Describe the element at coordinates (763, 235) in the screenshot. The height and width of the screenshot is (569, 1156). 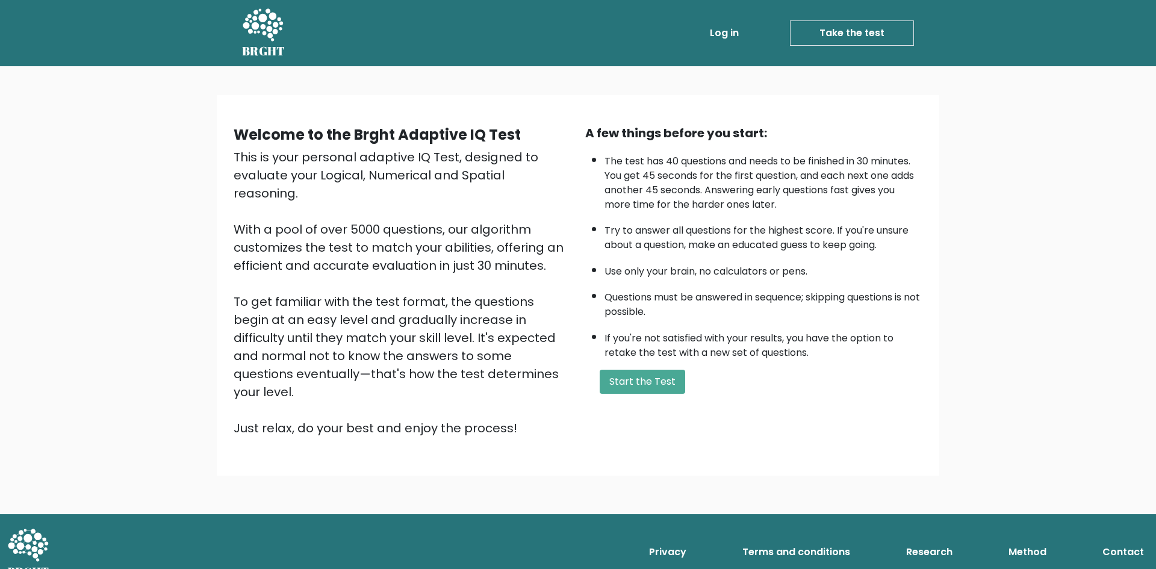
I see `li: Try to answer all questions for the highest score. If you're unsure about a question, make an edu...` at that location.